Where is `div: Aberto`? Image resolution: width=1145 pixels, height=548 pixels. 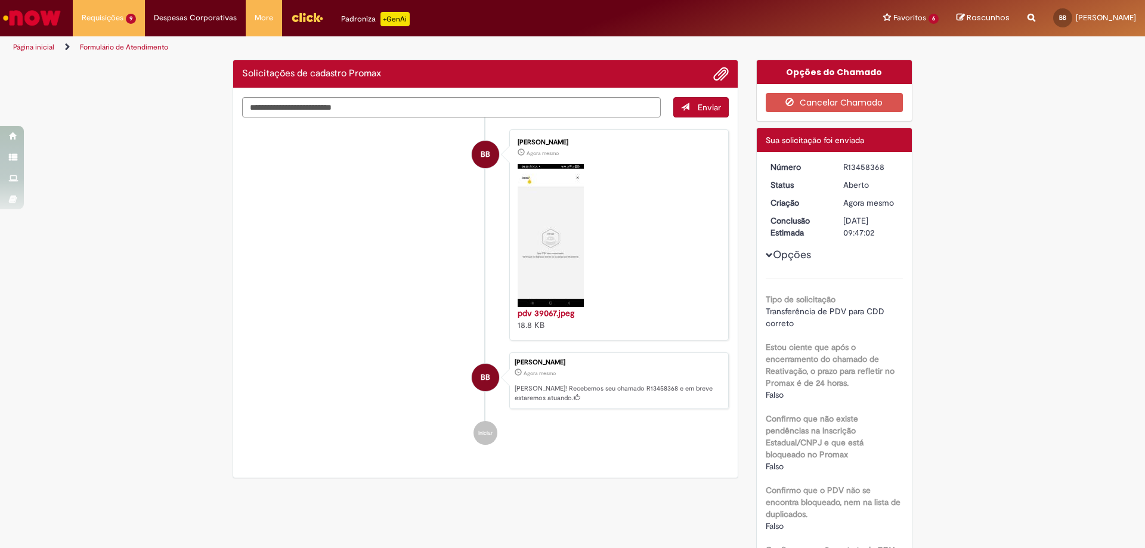 div: Aberto is located at coordinates (871, 185).